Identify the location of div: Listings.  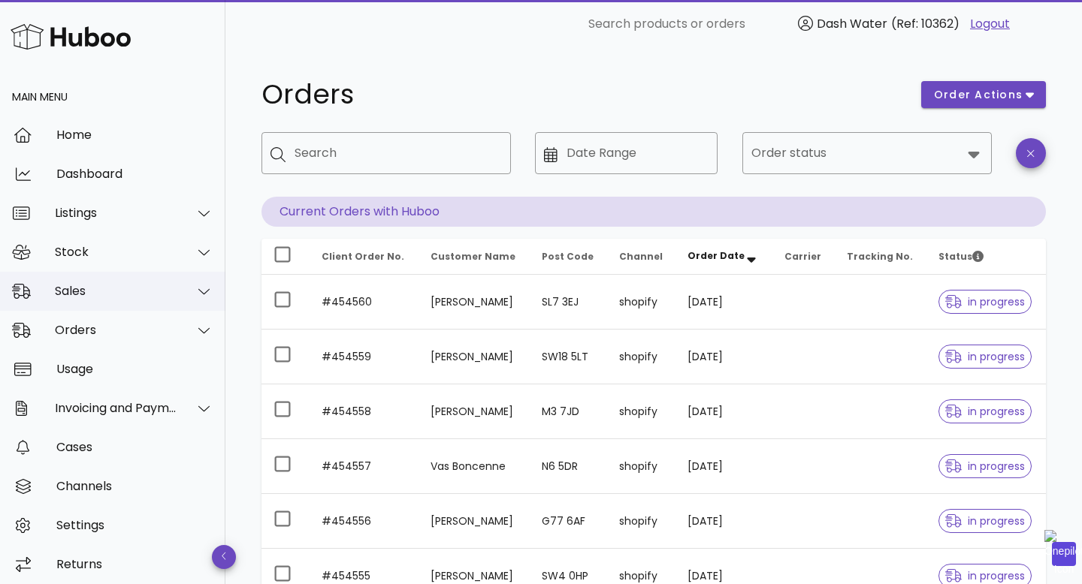
(116, 213).